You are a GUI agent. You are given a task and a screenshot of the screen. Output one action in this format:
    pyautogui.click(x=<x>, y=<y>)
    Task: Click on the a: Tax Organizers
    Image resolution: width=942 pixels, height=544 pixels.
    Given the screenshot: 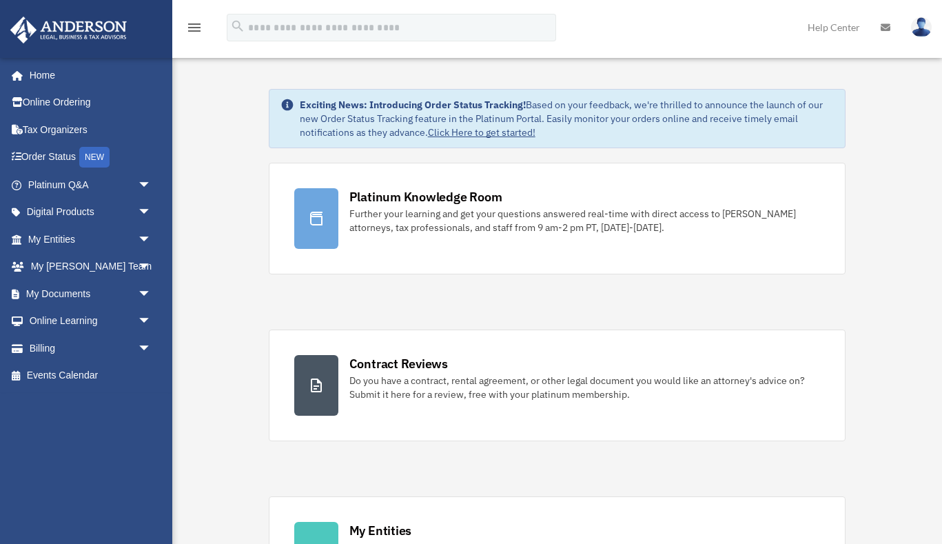 What is the action you would take?
    pyautogui.click(x=91, y=130)
    